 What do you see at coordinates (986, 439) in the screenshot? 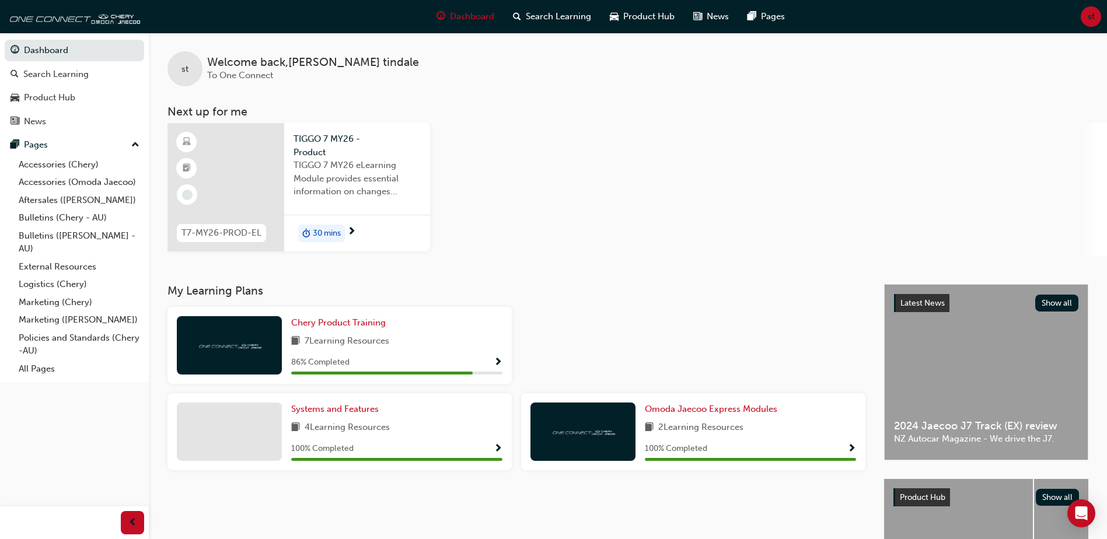
I see `span: NZ Autocar Magazine - We drive the J7.` at bounding box center [986, 439].